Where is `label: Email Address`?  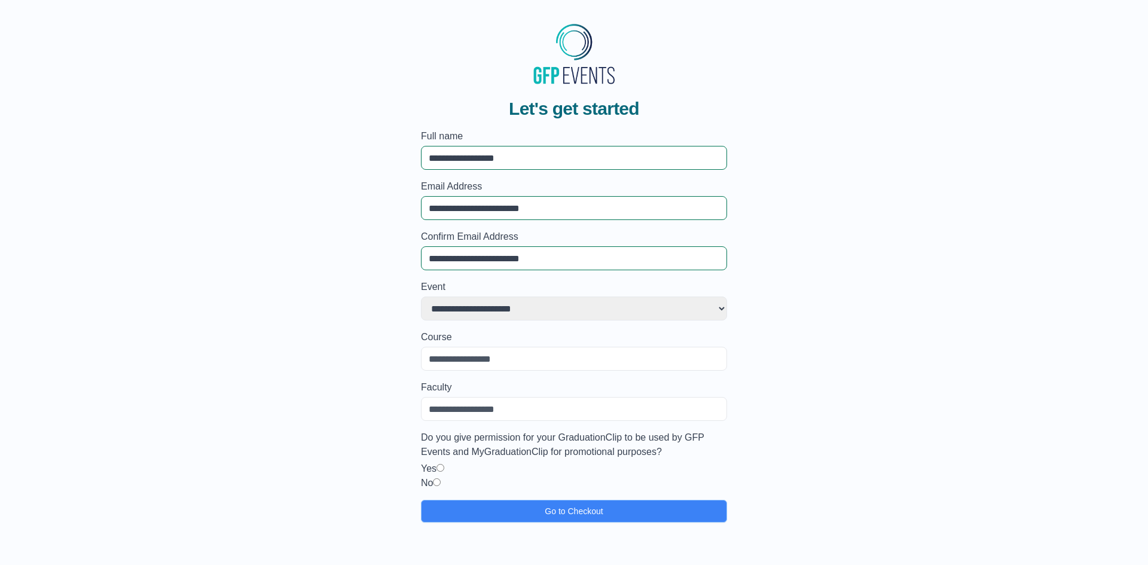
label: Email Address is located at coordinates (574, 187).